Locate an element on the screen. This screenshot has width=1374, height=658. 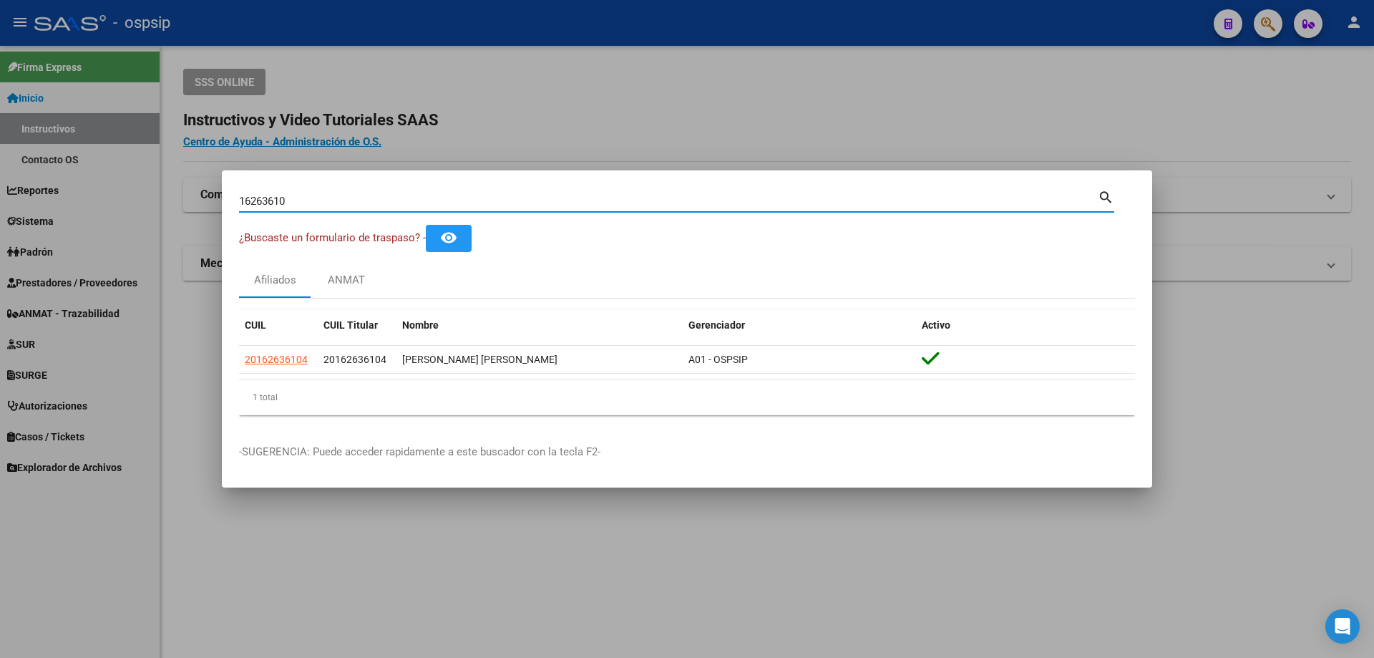
mat-icon: search is located at coordinates (1106, 196).